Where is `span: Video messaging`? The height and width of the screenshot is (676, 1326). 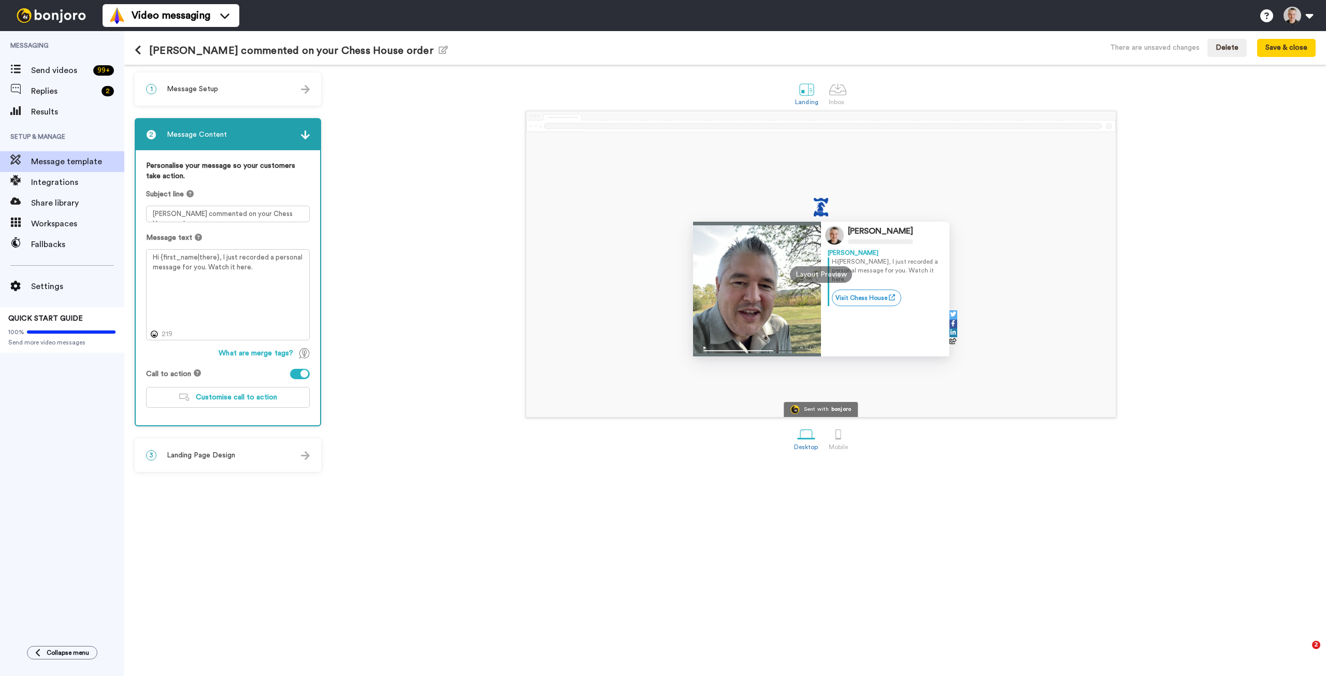
span: Video messaging is located at coordinates (171, 16).